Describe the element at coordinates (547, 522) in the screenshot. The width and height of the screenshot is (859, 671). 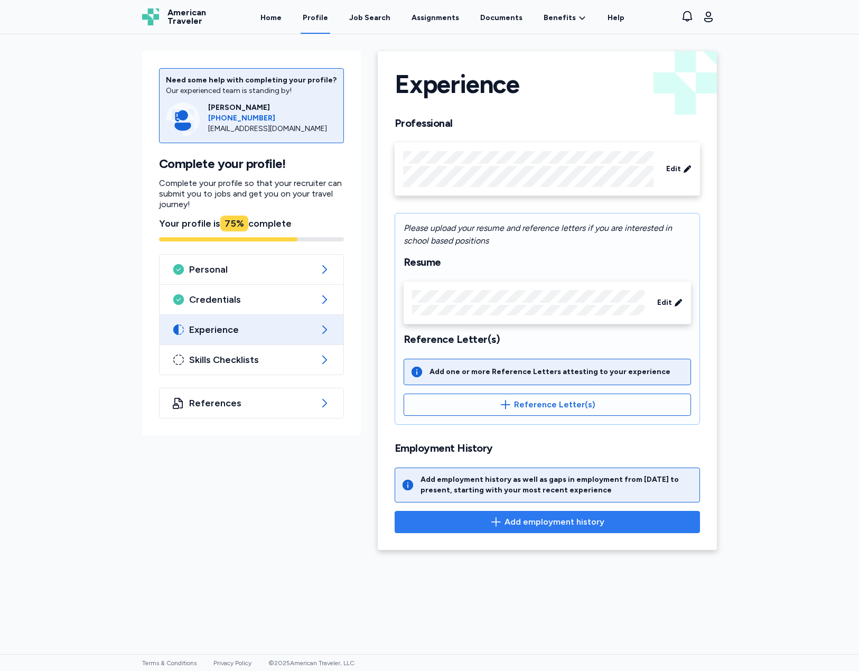
I see `button: Add employment history` at that location.